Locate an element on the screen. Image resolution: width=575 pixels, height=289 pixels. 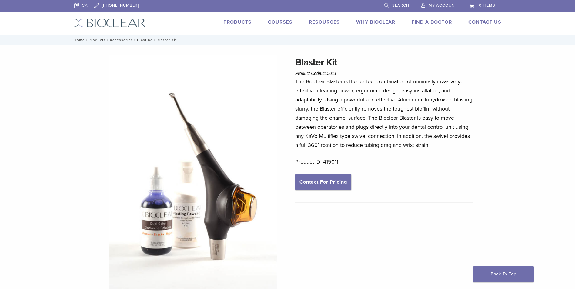
a: Back To Top is located at coordinates (503, 274).